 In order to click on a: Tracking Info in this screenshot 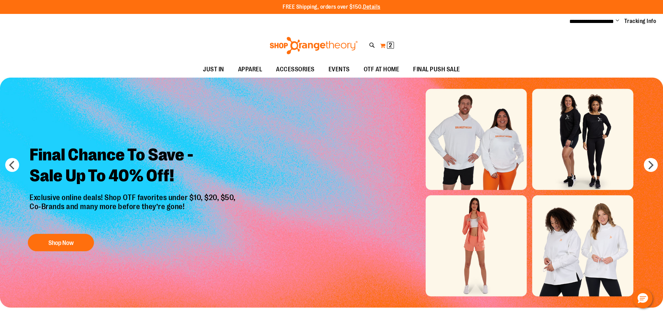, I will do `click(640, 21)`.